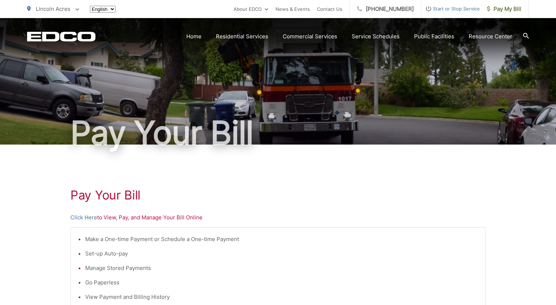  I want to click on a: Contact Us, so click(330, 9).